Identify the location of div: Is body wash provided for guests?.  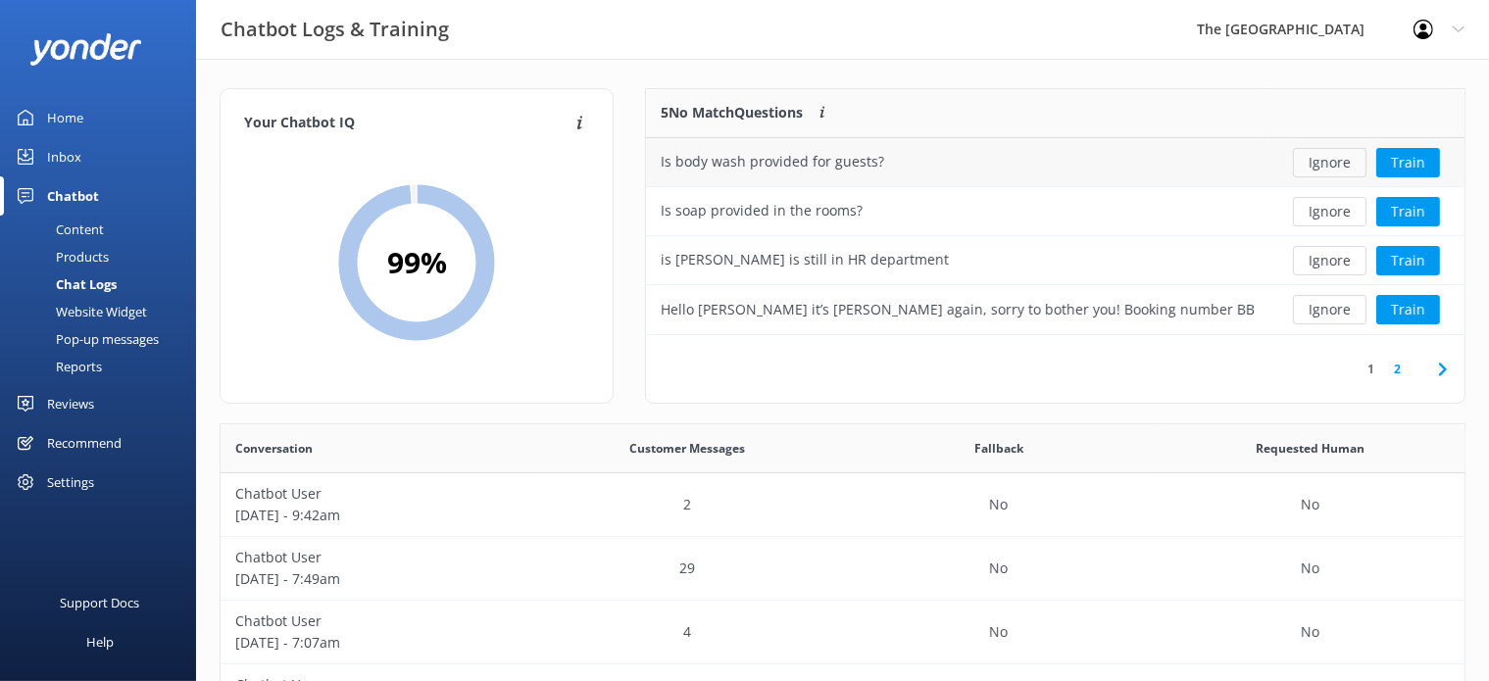
(772, 162).